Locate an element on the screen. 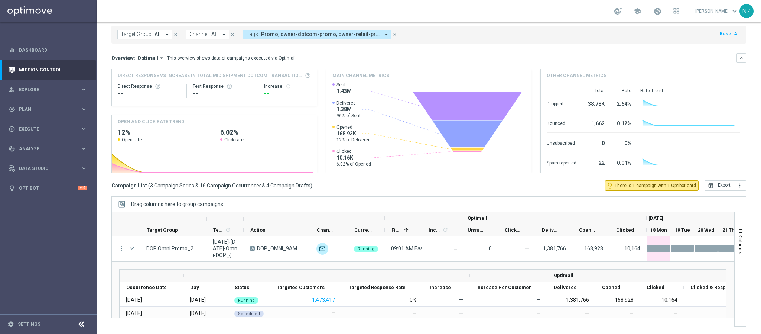  span: Drag columns here to group campaigns is located at coordinates (177, 204).